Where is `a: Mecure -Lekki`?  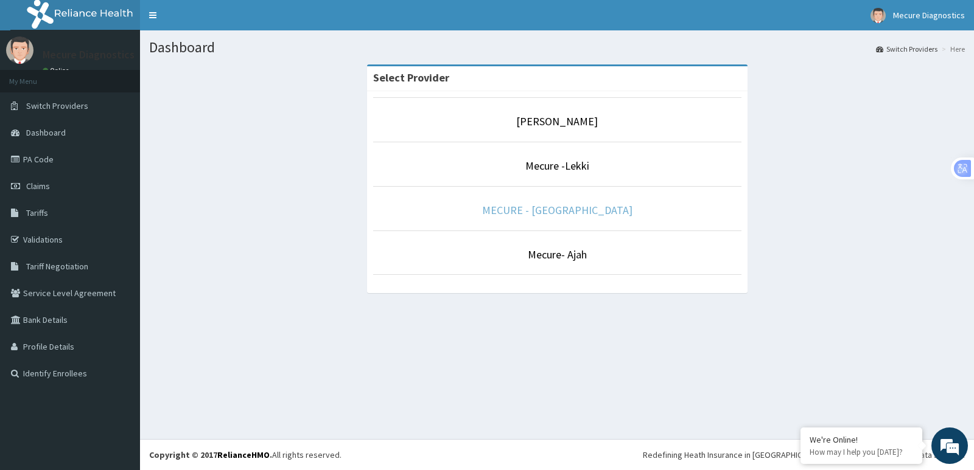
a: Mecure -Lekki is located at coordinates (557, 166).